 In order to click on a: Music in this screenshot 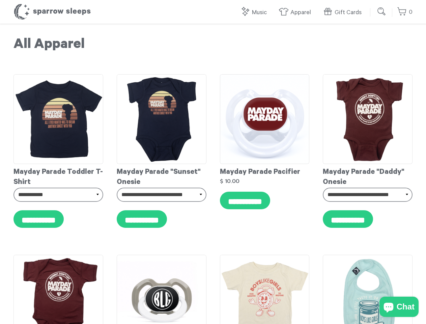, I will do `click(255, 12)`.